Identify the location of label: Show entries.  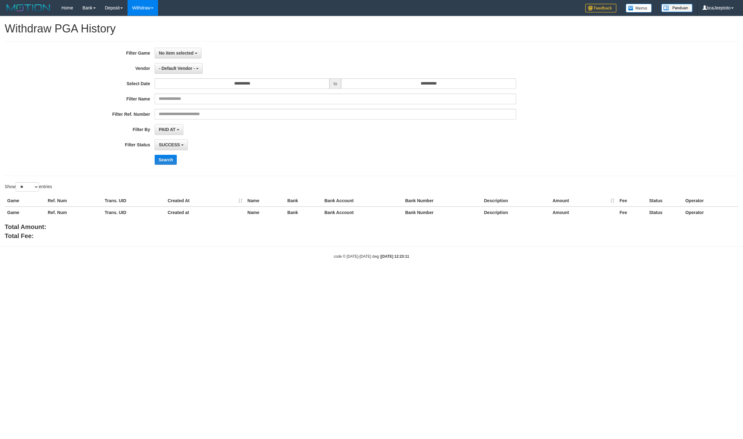
(28, 187).